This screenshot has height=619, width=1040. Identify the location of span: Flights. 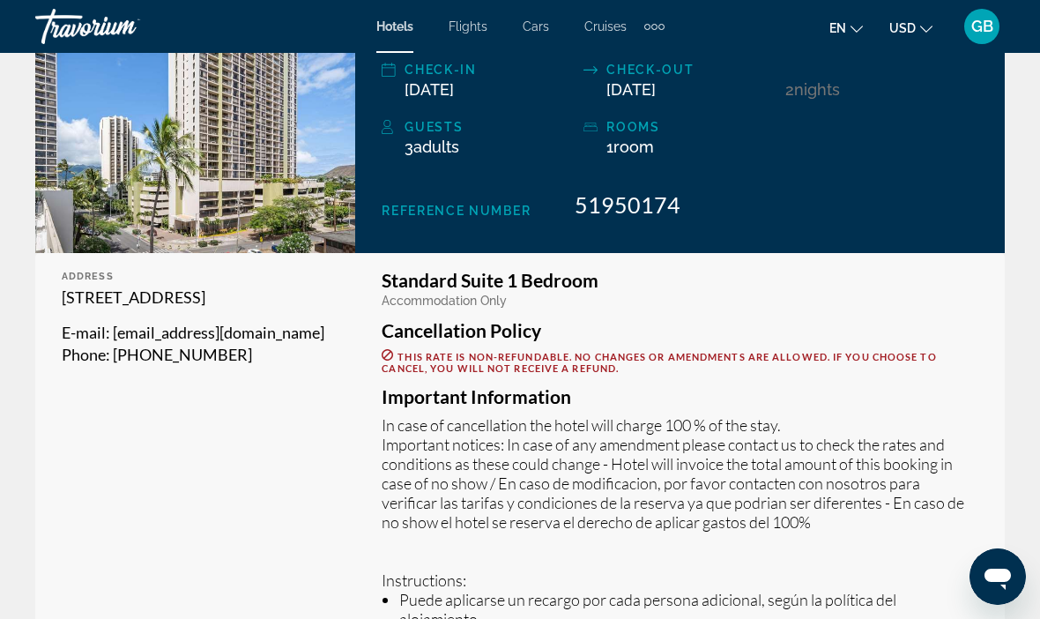
(468, 26).